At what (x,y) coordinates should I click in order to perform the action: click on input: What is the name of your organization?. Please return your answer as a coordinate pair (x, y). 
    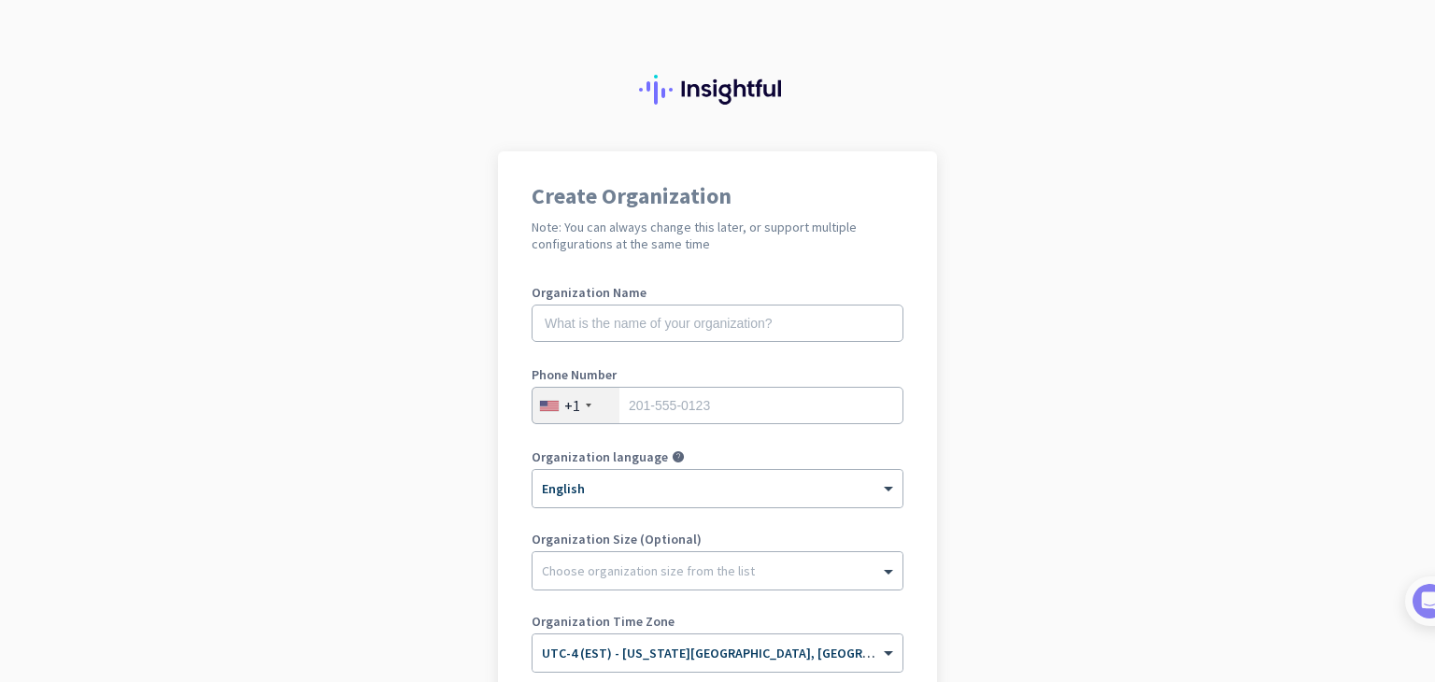
    Looking at the image, I should click on (717, 323).